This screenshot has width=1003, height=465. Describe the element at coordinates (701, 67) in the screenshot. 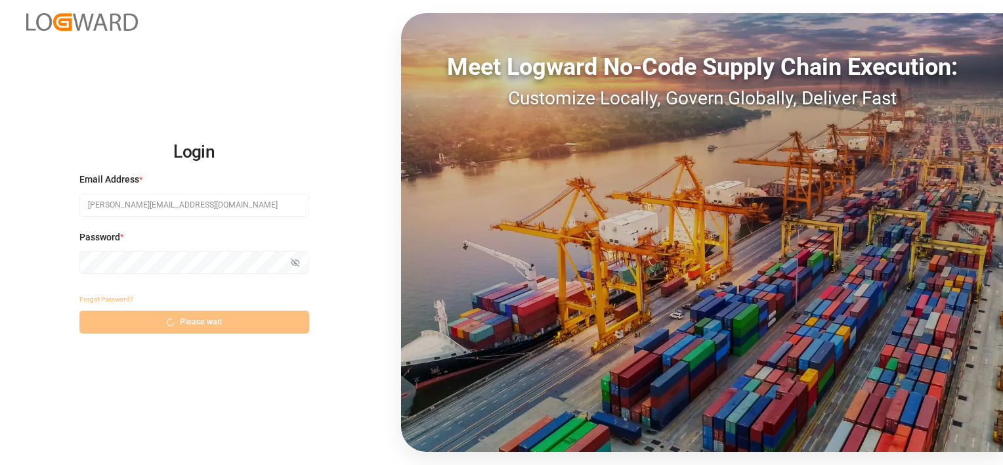

I see `div: Meet Logward No-Code Supply Chain Execution:` at that location.